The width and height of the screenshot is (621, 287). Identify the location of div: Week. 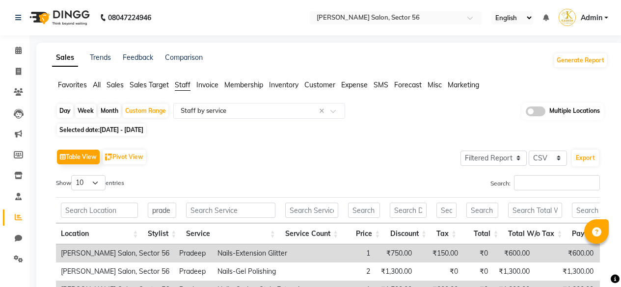
(85, 111).